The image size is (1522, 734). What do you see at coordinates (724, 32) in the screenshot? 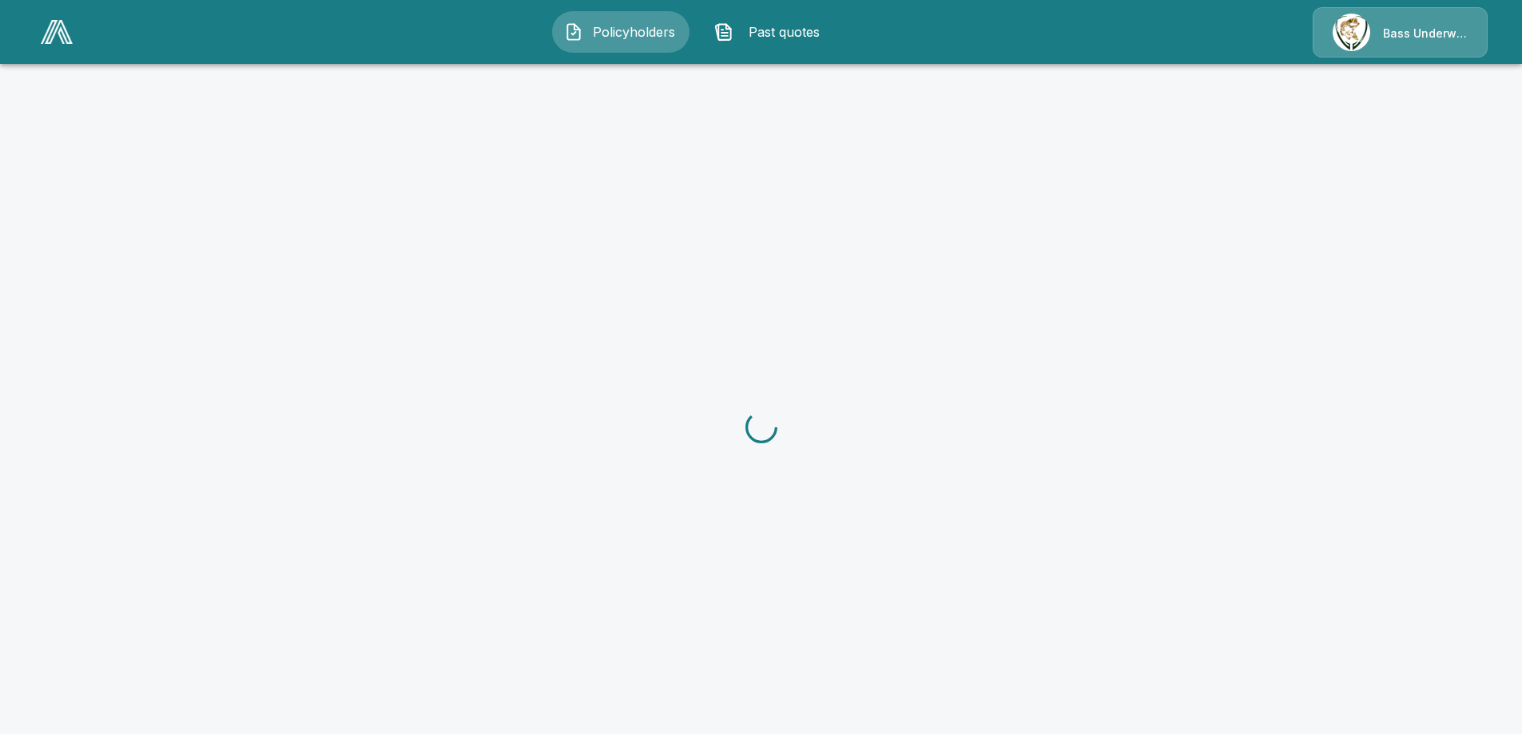
I see `img: Past quotes Icon` at bounding box center [724, 32].